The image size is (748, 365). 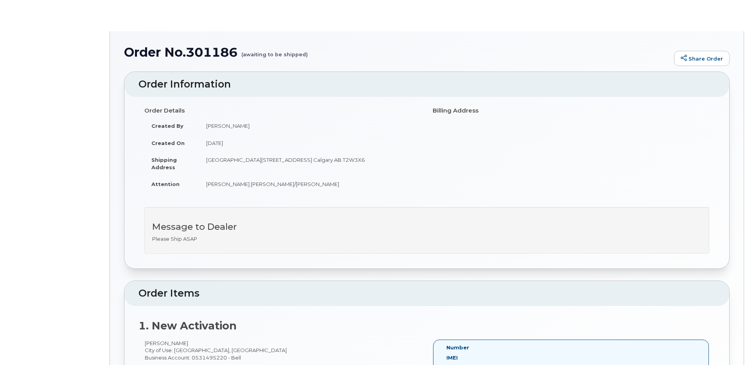 What do you see at coordinates (452, 358) in the screenshot?
I see `label: IMEI` at bounding box center [452, 358].